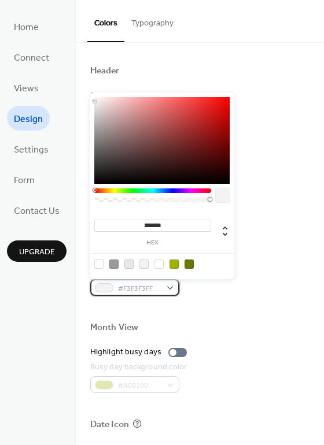 The image size is (324, 445). What do you see at coordinates (144, 264) in the screenshot?
I see `div: rgb(243, 243, 243)` at bounding box center [144, 264].